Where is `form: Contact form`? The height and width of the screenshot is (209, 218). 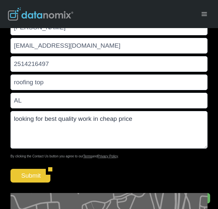
form: Contact form is located at coordinates (109, 92).